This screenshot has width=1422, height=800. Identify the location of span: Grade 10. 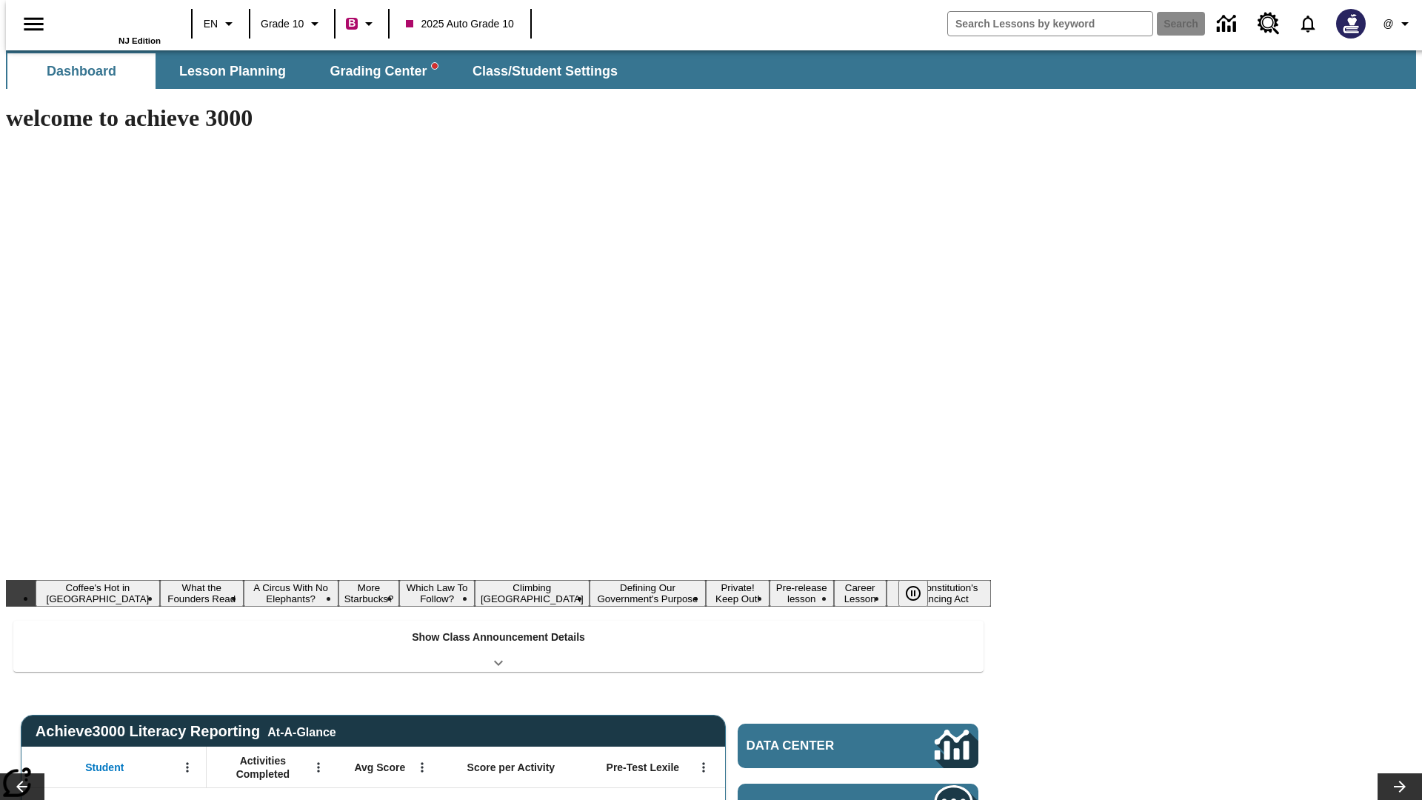
(282, 24).